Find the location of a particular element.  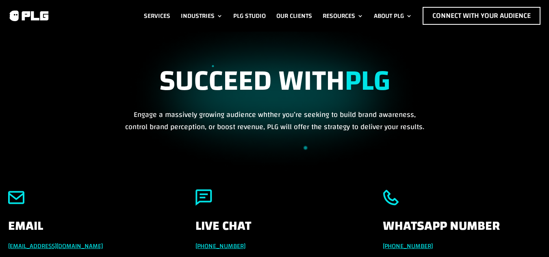

div: Chat Widget is located at coordinates (529, 238).